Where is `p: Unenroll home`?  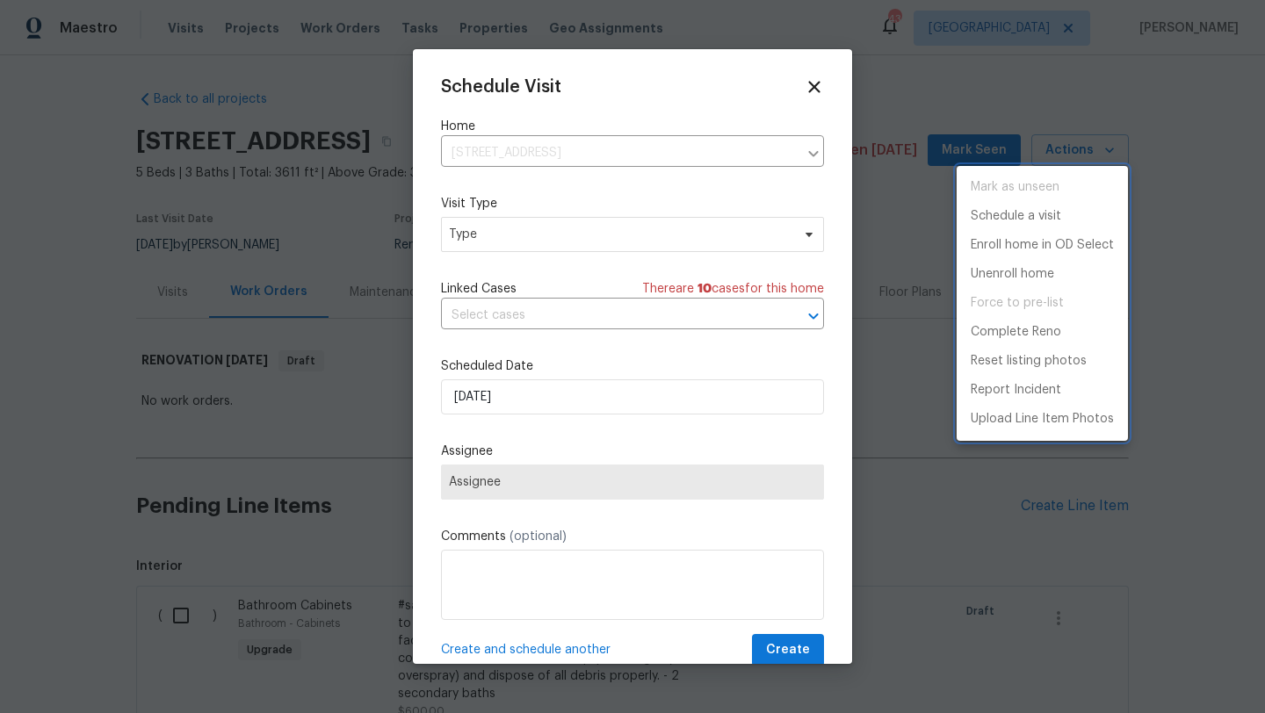
p: Unenroll home is located at coordinates (1012, 274).